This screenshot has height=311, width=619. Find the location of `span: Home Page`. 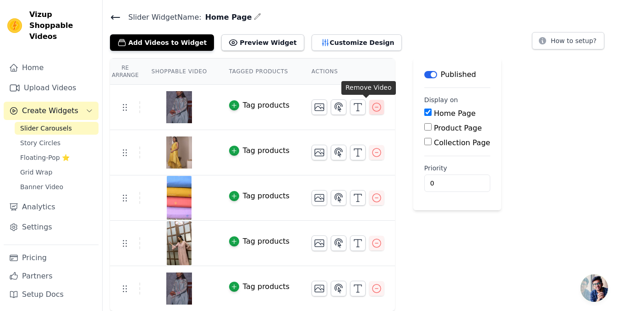

span: Home Page is located at coordinates (227, 17).